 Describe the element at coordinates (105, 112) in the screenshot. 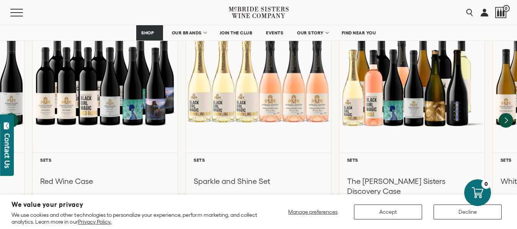

I see `a: Red Wine Case Sets Red Wine Case Add to cart $419.88` at that location.